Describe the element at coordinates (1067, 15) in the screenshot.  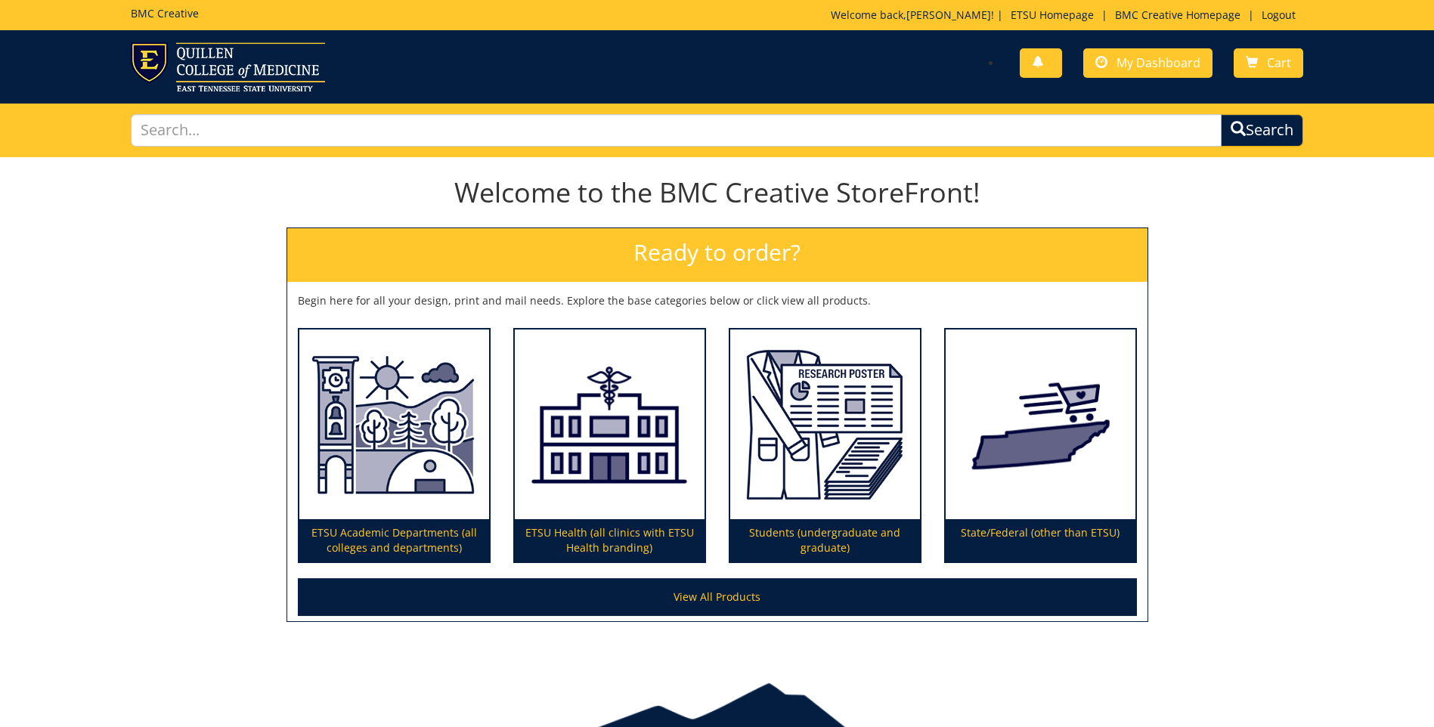
I see `p: Welcome back, ! | | |` at that location.